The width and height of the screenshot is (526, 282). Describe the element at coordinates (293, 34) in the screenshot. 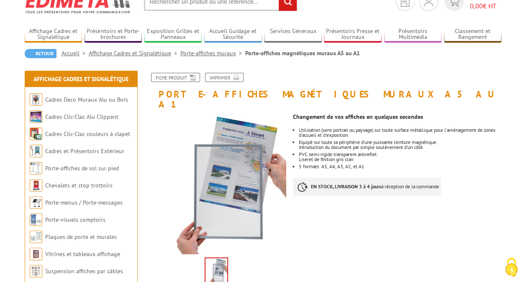

I see `a: Services Généraux` at that location.